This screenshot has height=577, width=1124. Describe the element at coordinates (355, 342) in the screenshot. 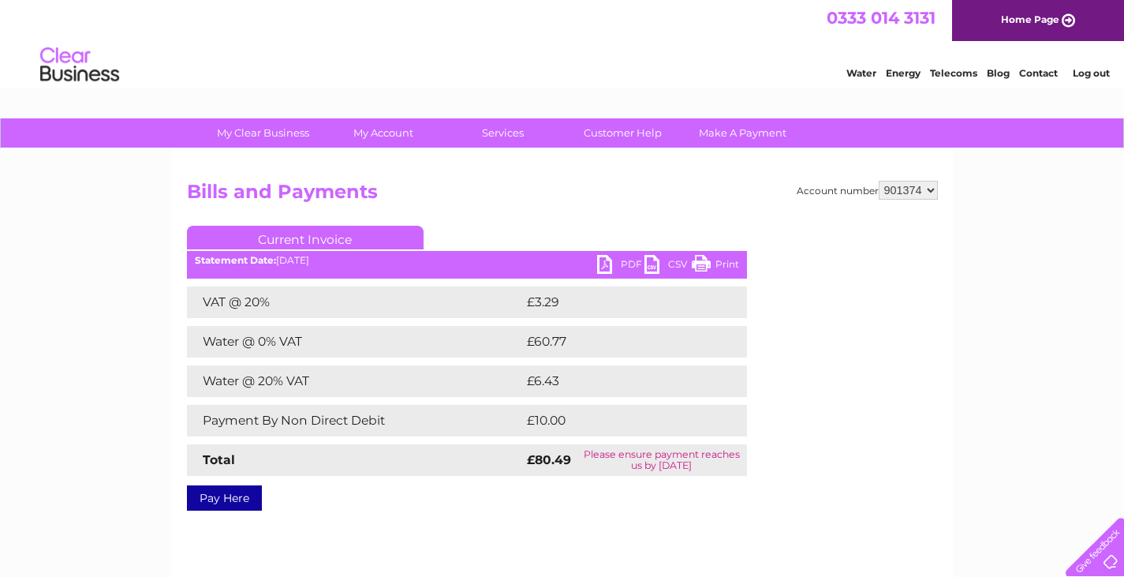

I see `td: Water @ 0% VAT` at that location.